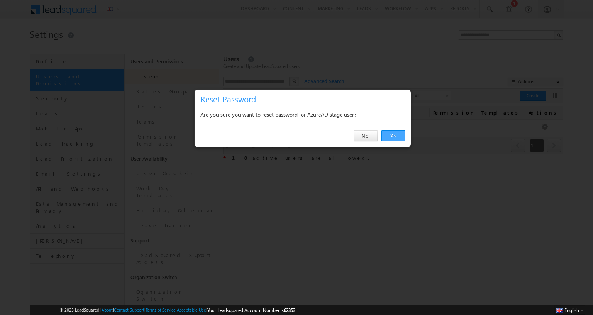  Describe the element at coordinates (290, 310) in the screenshot. I see `span: 62353` at that location.